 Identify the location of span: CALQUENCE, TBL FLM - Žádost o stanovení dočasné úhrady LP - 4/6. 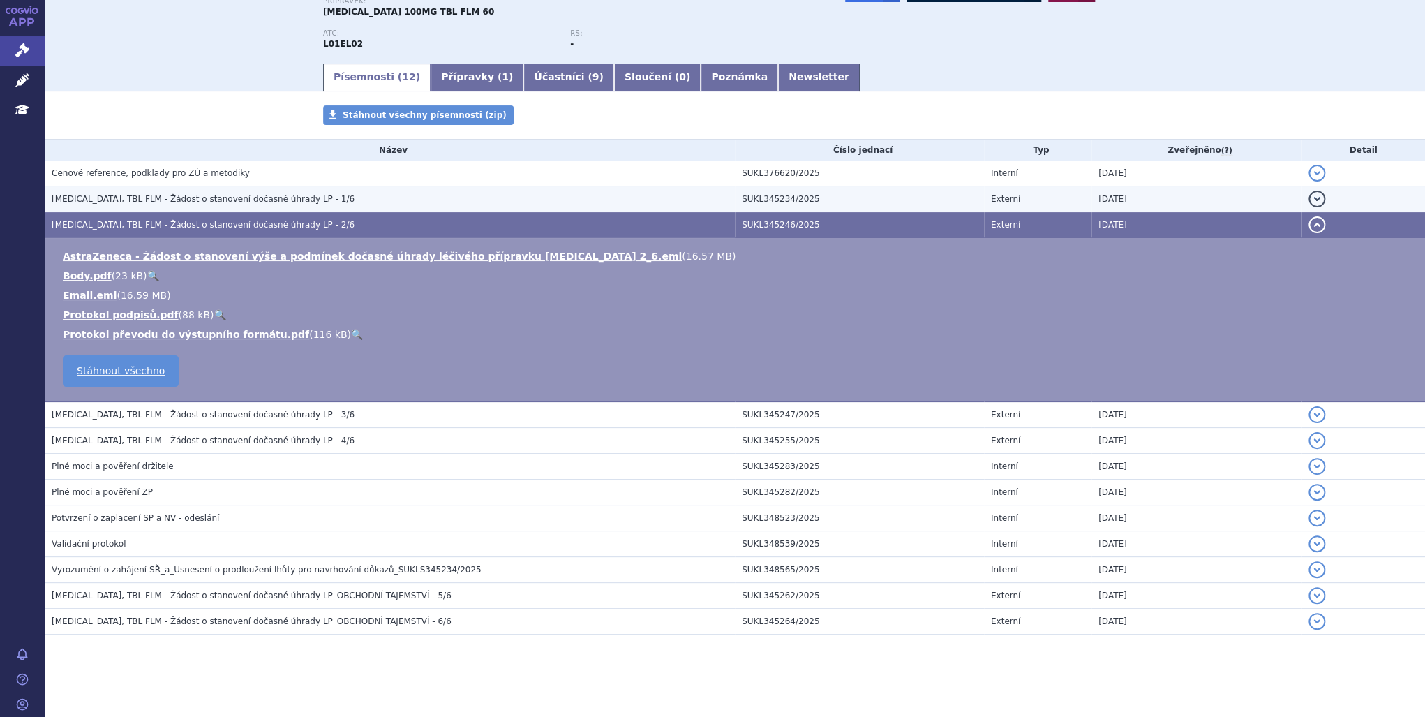
(203, 440).